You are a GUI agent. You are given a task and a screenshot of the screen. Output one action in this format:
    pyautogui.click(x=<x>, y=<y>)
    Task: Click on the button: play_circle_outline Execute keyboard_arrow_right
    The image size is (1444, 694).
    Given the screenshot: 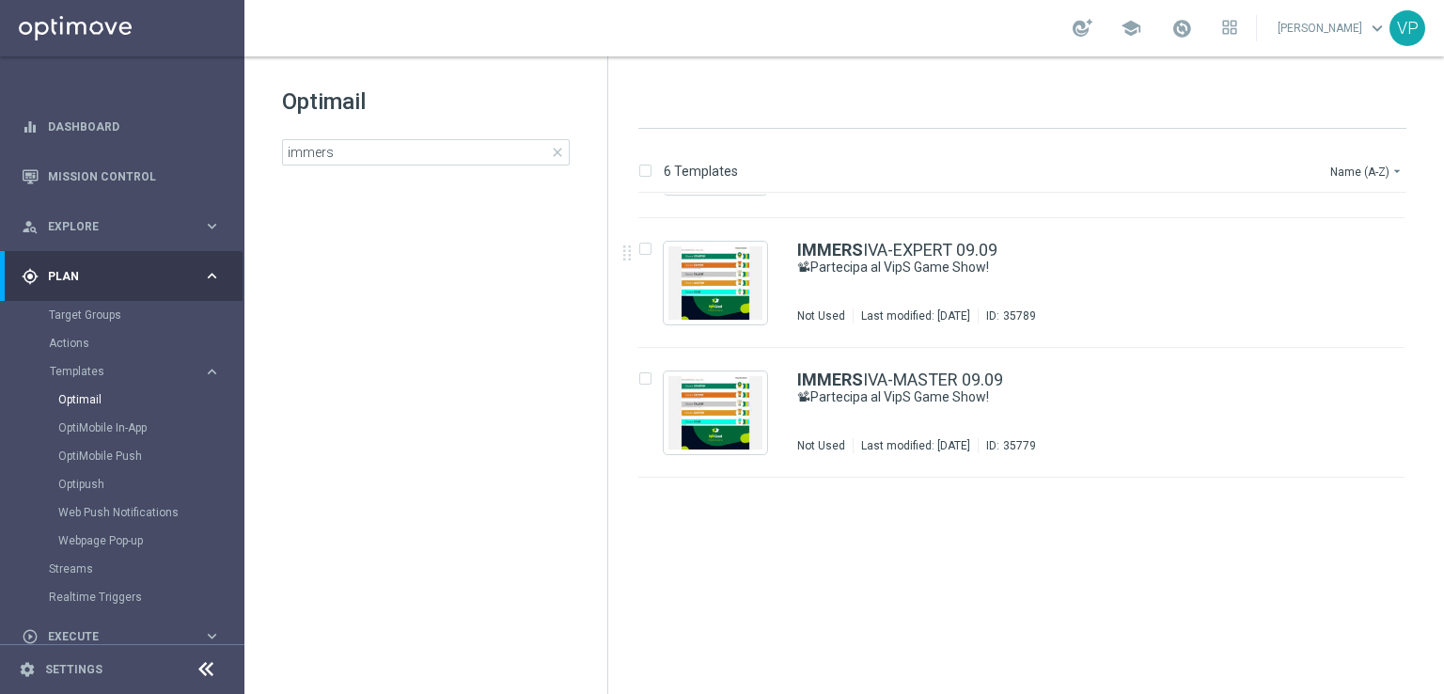 What is the action you would take?
    pyautogui.click(x=121, y=636)
    